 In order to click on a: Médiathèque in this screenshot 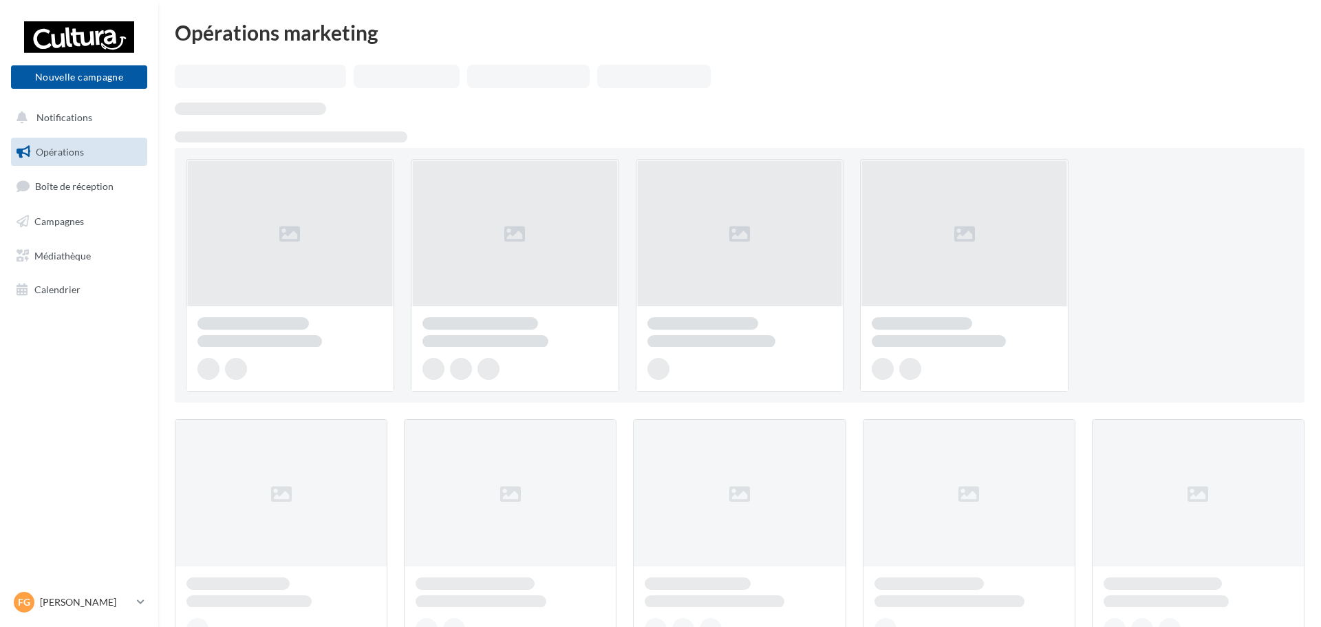, I will do `click(79, 256)`.